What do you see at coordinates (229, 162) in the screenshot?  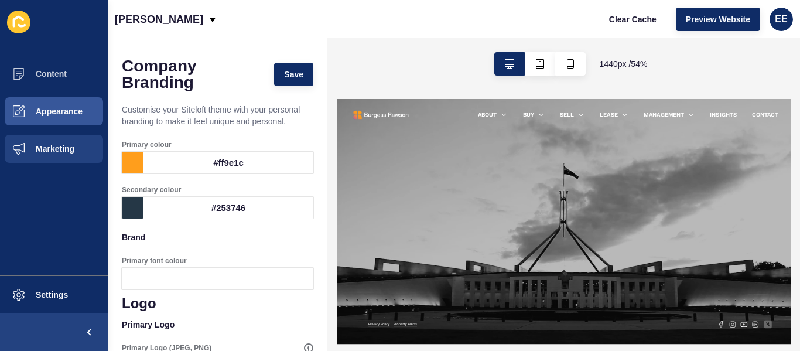 I see `div: #ff9e1c` at bounding box center [229, 162].